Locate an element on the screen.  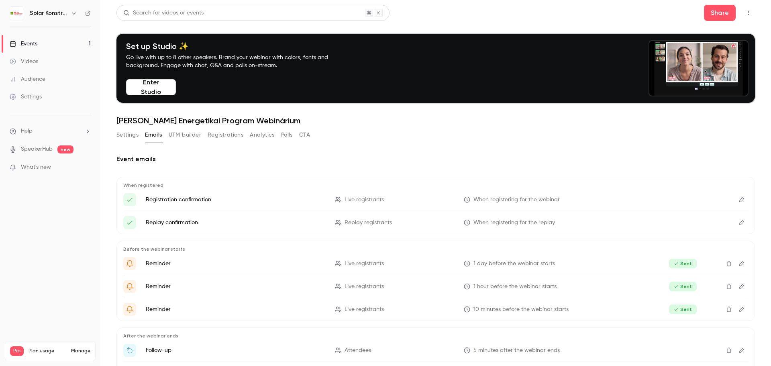
p: Replay confirmation is located at coordinates (235, 223).